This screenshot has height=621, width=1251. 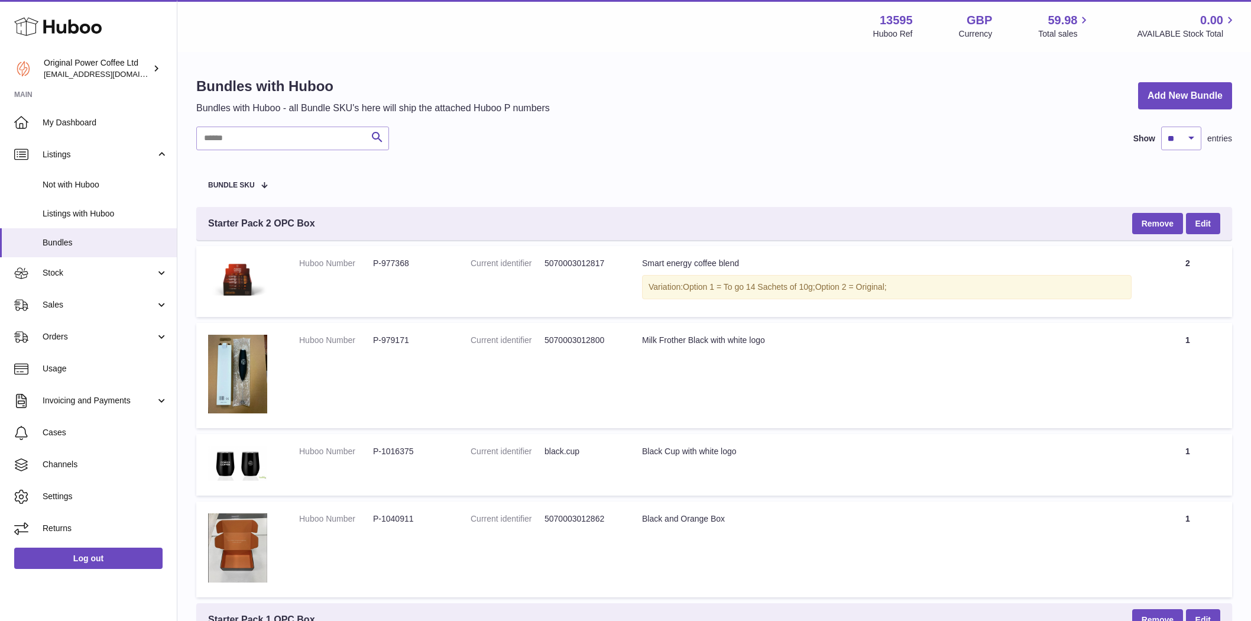 I want to click on td: 2, so click(x=1188, y=281).